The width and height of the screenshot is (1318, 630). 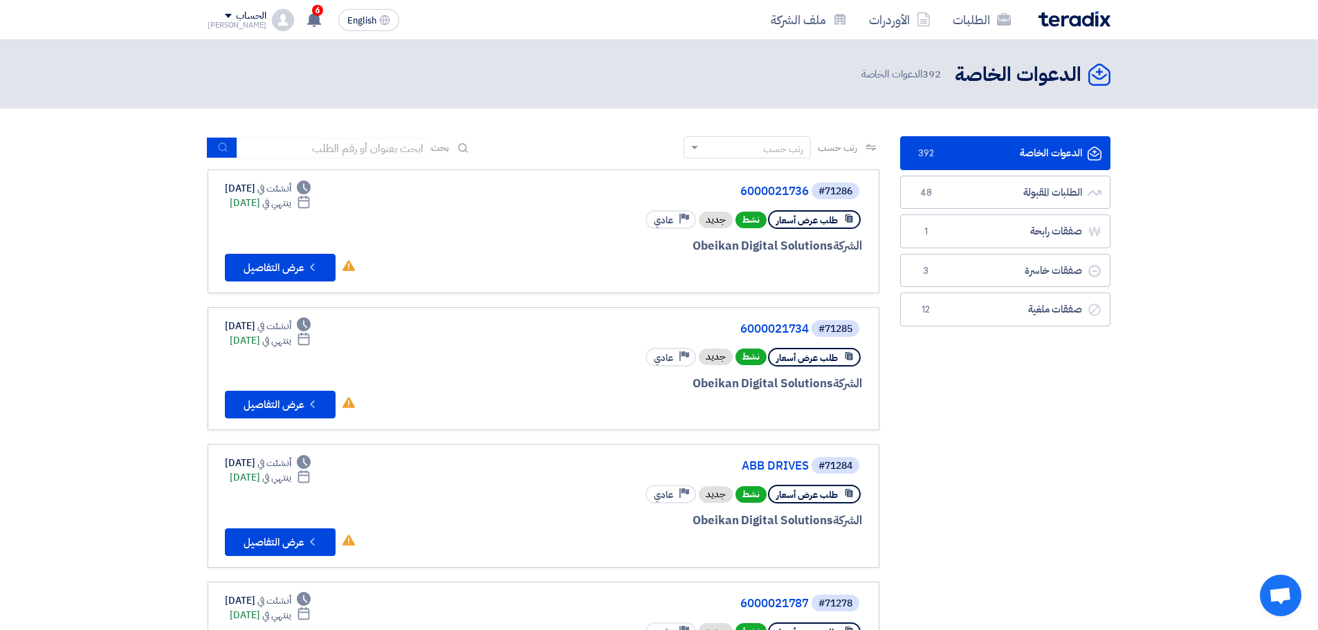 What do you see at coordinates (318, 10) in the screenshot?
I see `span: 6` at bounding box center [318, 10].